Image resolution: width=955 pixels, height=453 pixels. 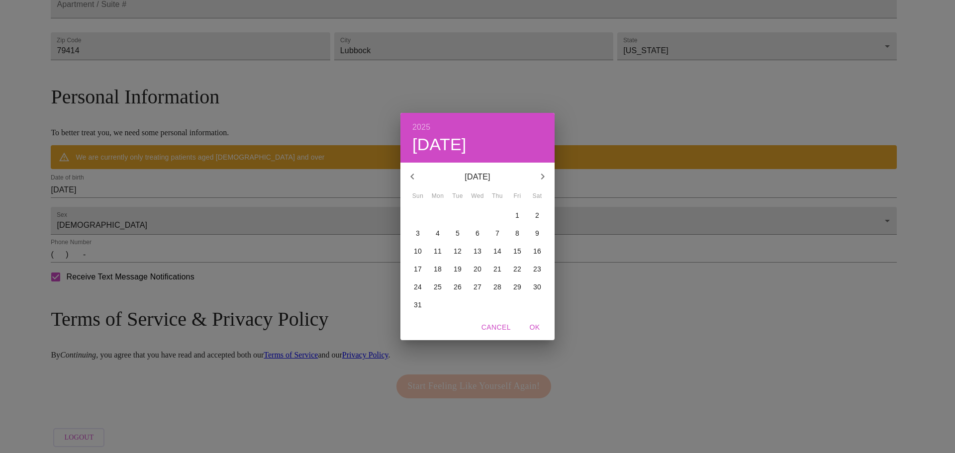 I want to click on p: 27, so click(x=478, y=287).